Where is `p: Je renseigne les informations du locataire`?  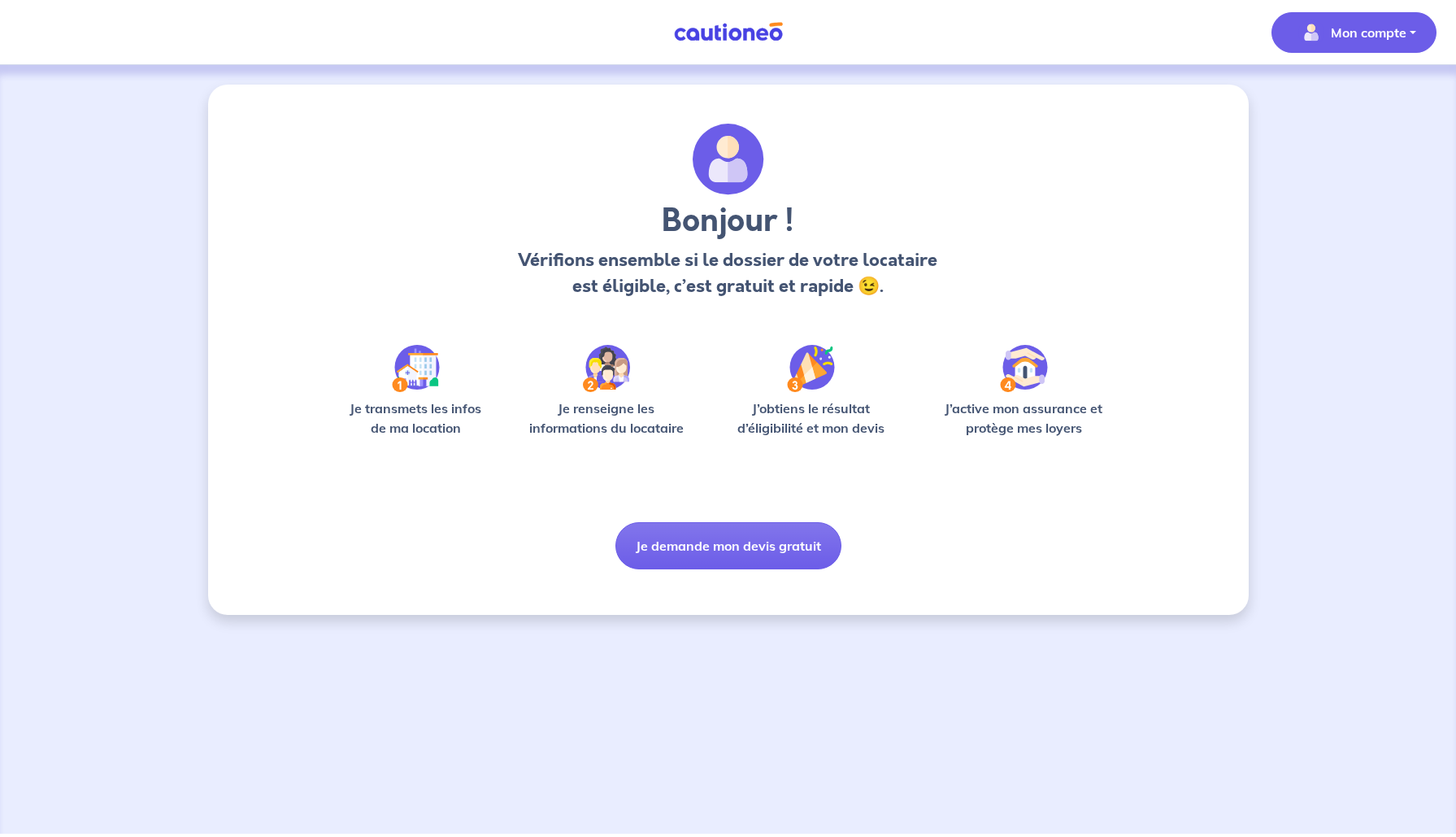
p: Je renseigne les informations du locataire is located at coordinates (606, 418).